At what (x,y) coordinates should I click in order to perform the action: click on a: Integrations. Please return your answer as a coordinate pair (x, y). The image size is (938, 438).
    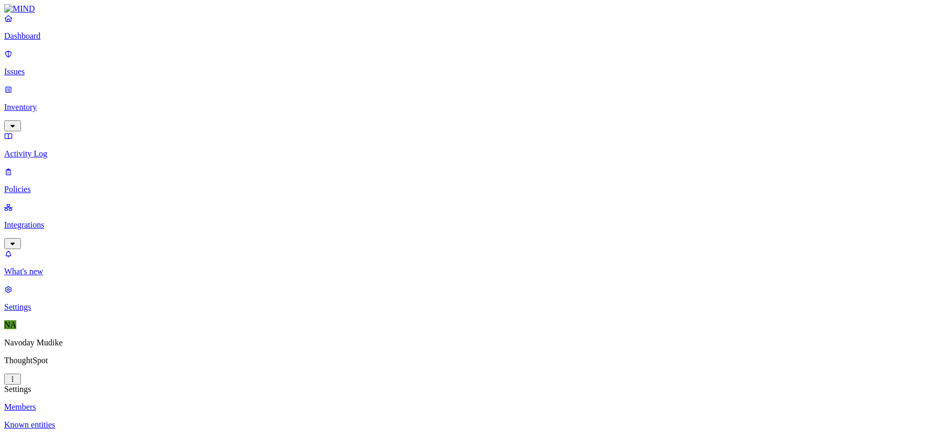
    Looking at the image, I should click on (469, 225).